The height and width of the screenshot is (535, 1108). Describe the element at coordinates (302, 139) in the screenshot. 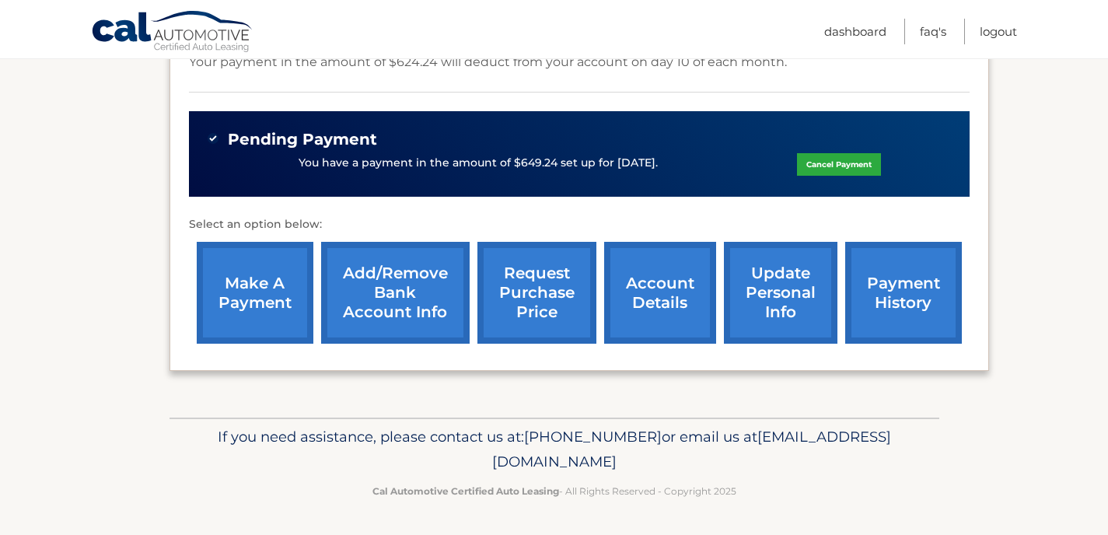

I see `span: Pending Payment` at that location.